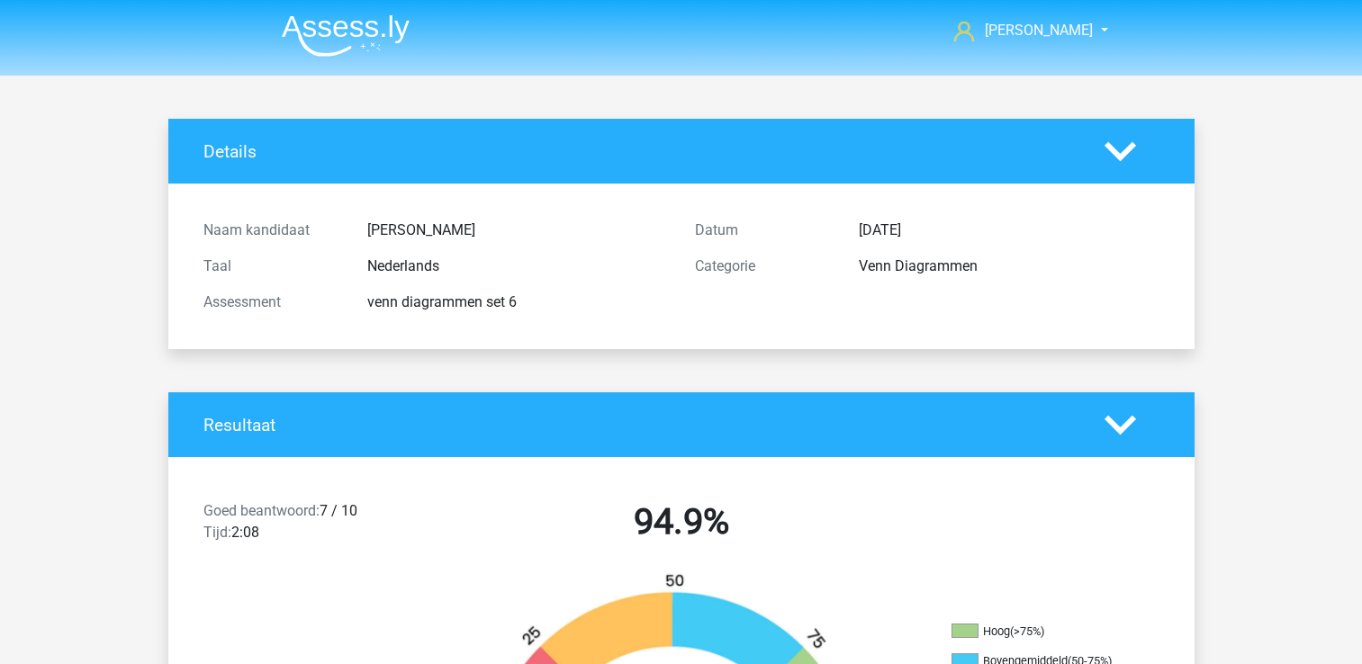 The width and height of the screenshot is (1362, 664). Describe the element at coordinates (764, 231) in the screenshot. I see `div: Datum` at that location.